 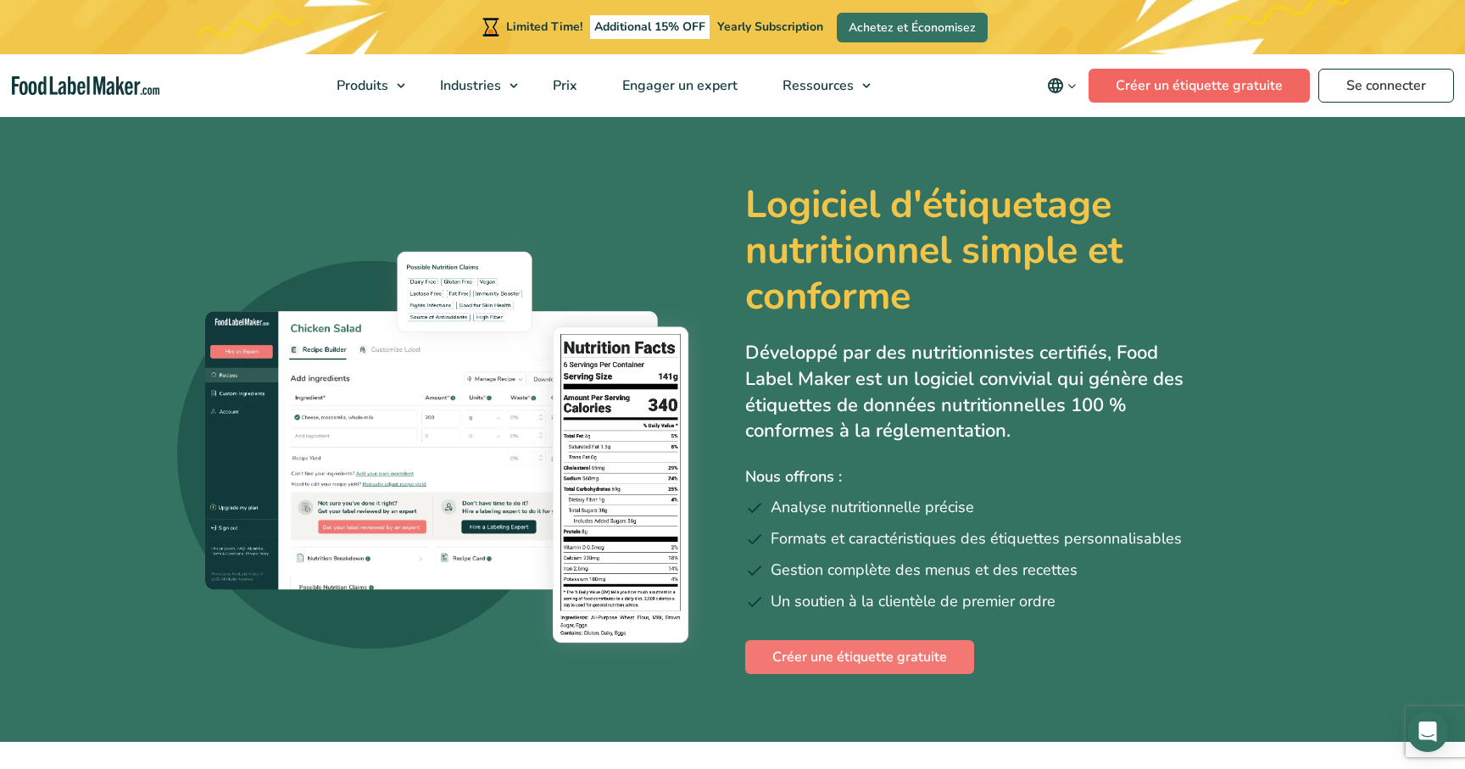 I want to click on div: Open Intercom Messenger, so click(x=1428, y=732).